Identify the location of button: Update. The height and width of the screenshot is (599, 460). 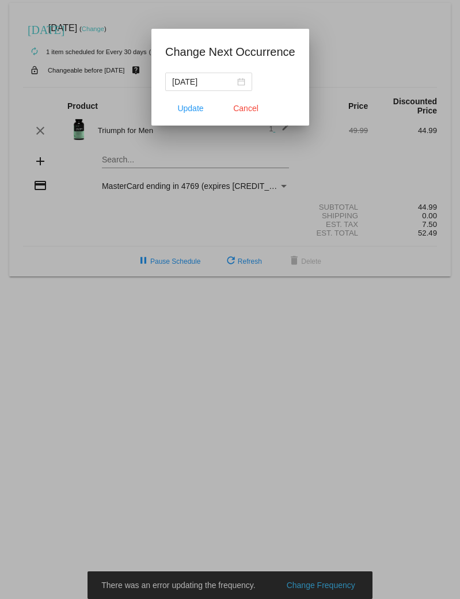
(191, 108).